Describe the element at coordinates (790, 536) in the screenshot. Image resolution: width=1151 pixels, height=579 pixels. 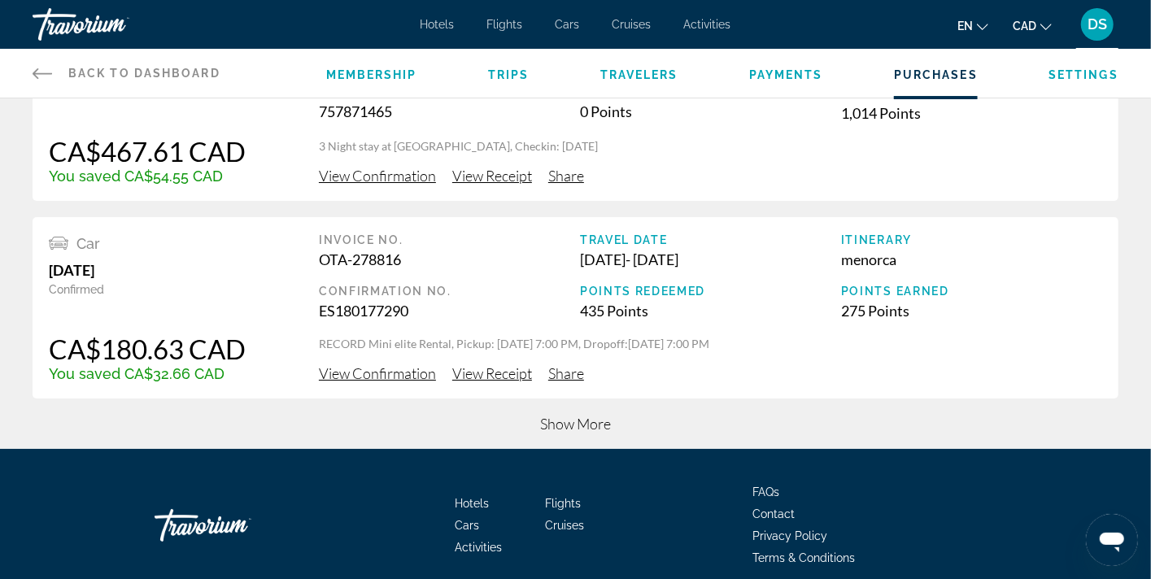
I see `span: Privacy Policy` at that location.